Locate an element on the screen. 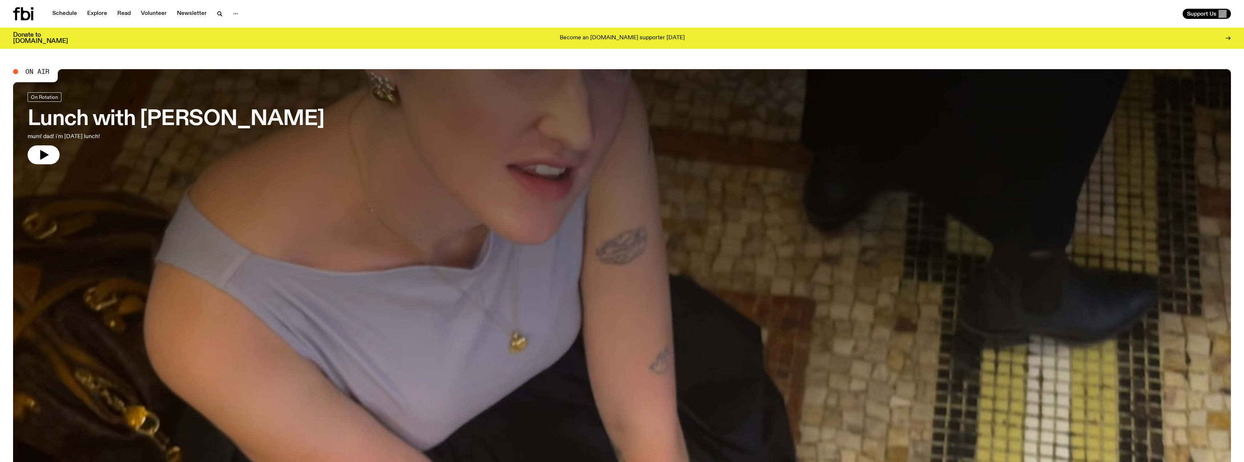  a: On Rotation is located at coordinates (44, 97).